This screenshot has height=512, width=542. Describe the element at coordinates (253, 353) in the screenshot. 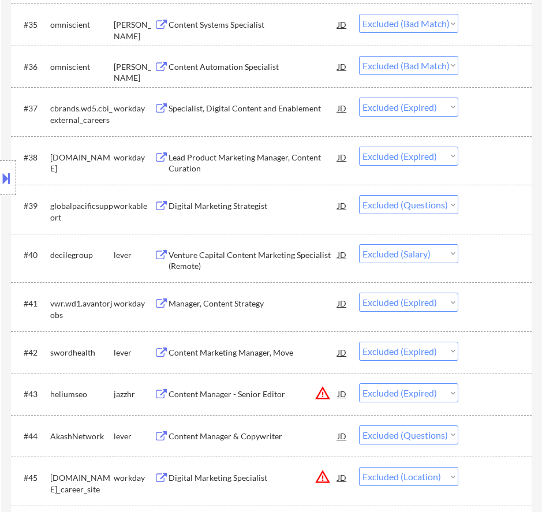

I see `div: Content Marketing Manager, Move` at that location.